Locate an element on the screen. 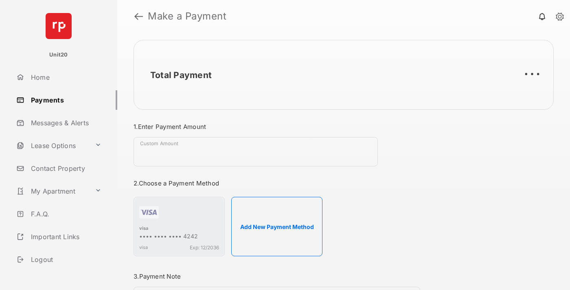  div: visa is located at coordinates (179, 229).